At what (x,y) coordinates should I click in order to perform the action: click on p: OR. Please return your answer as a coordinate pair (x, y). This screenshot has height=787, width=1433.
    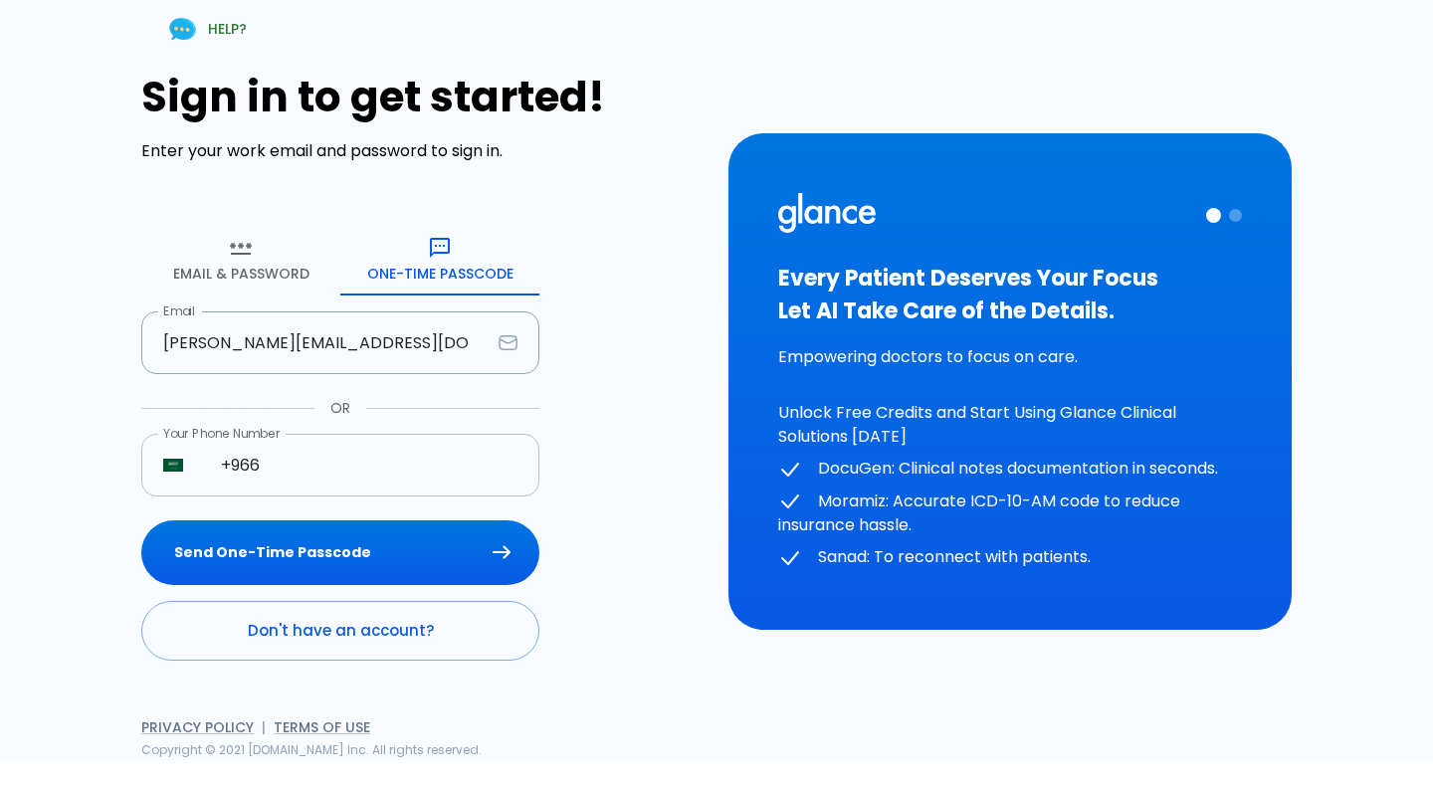
    Looking at the image, I should click on (340, 408).